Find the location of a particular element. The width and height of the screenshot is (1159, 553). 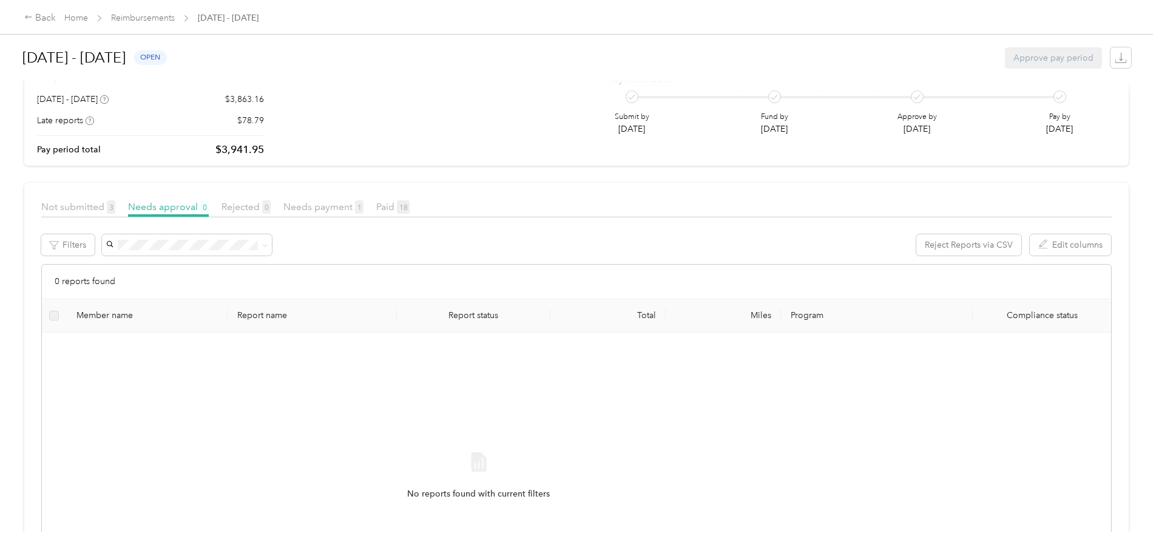

button: Edit columns is located at coordinates (1070, 245).